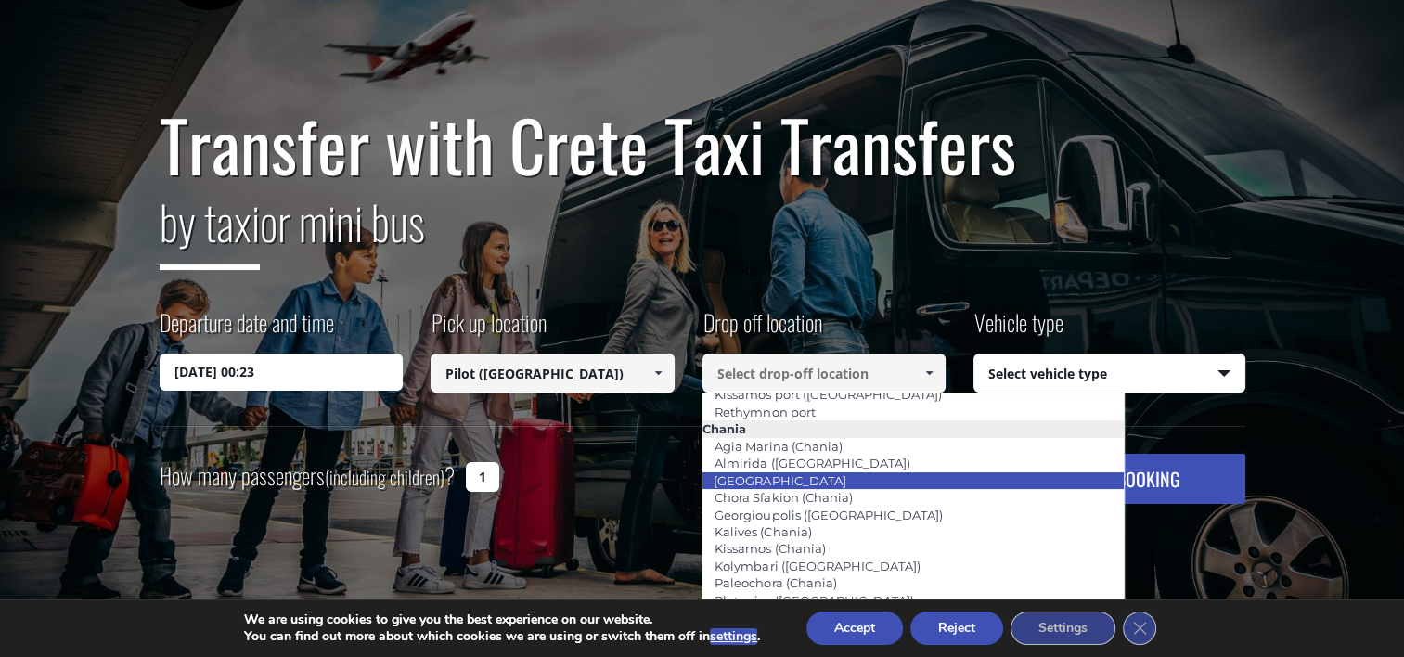 The image size is (1404, 657). Describe the element at coordinates (783, 497) in the screenshot. I see `a: Chora Sfakion (Chania)` at that location.